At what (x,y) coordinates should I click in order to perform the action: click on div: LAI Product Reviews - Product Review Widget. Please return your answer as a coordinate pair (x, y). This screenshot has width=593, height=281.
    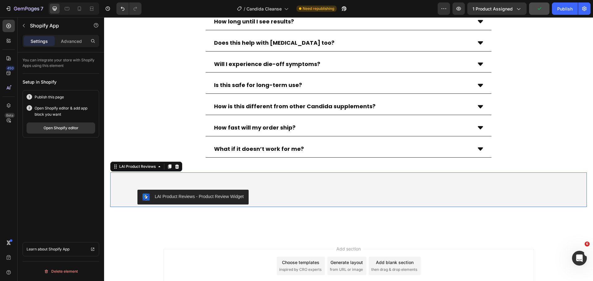
    Looking at the image, I should click on (95, 179).